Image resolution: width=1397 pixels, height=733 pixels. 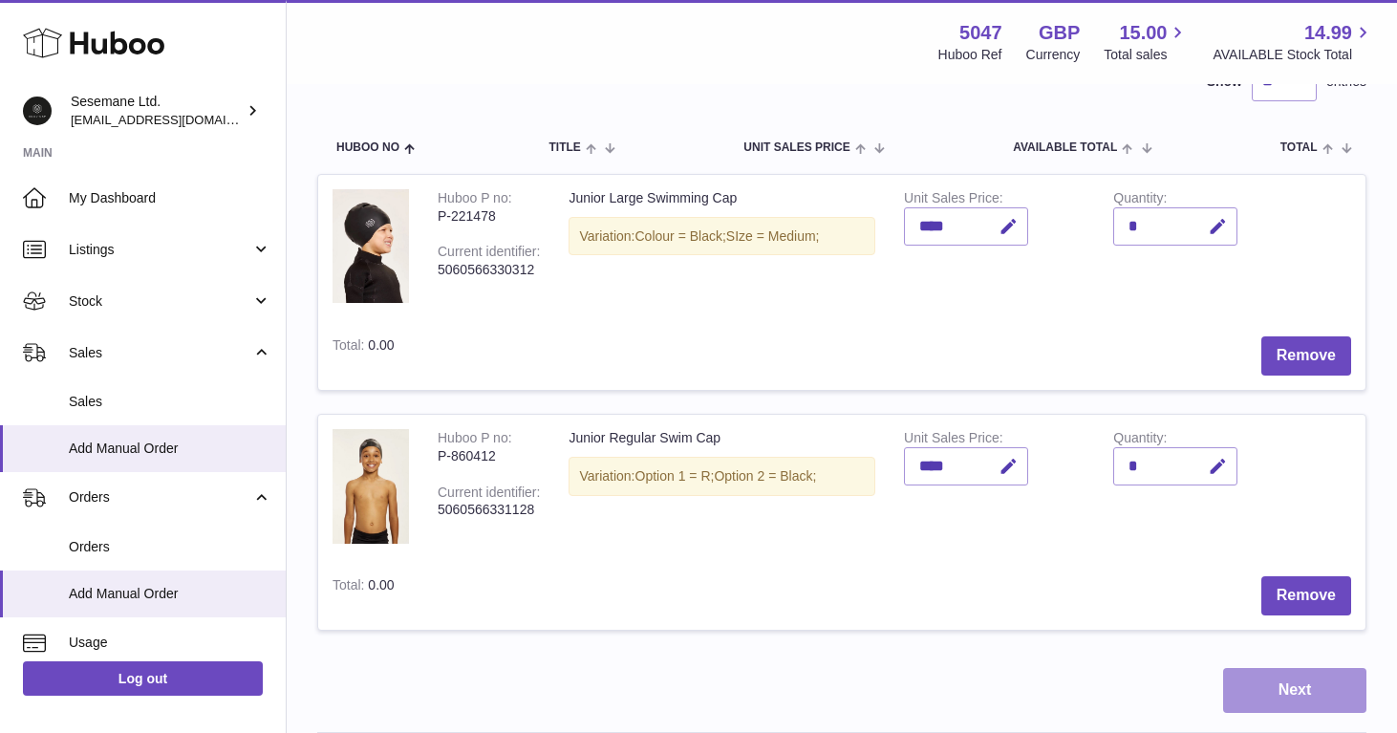 I want to click on div: P-221478, so click(x=488, y=216).